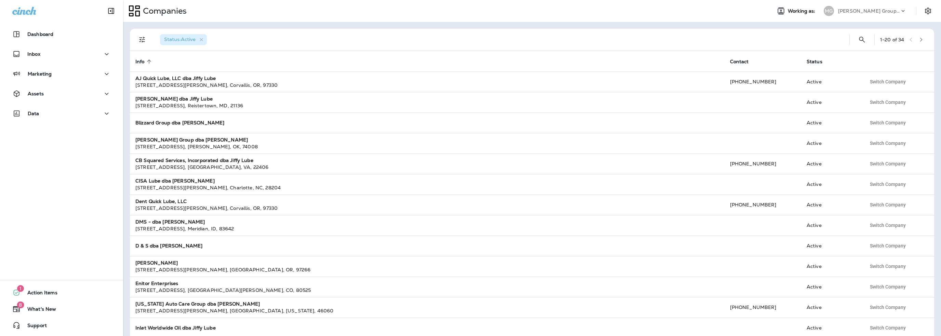 This screenshot has height=336, width=941. What do you see at coordinates (62, 94) in the screenshot?
I see `button: Assets` at bounding box center [62, 94].